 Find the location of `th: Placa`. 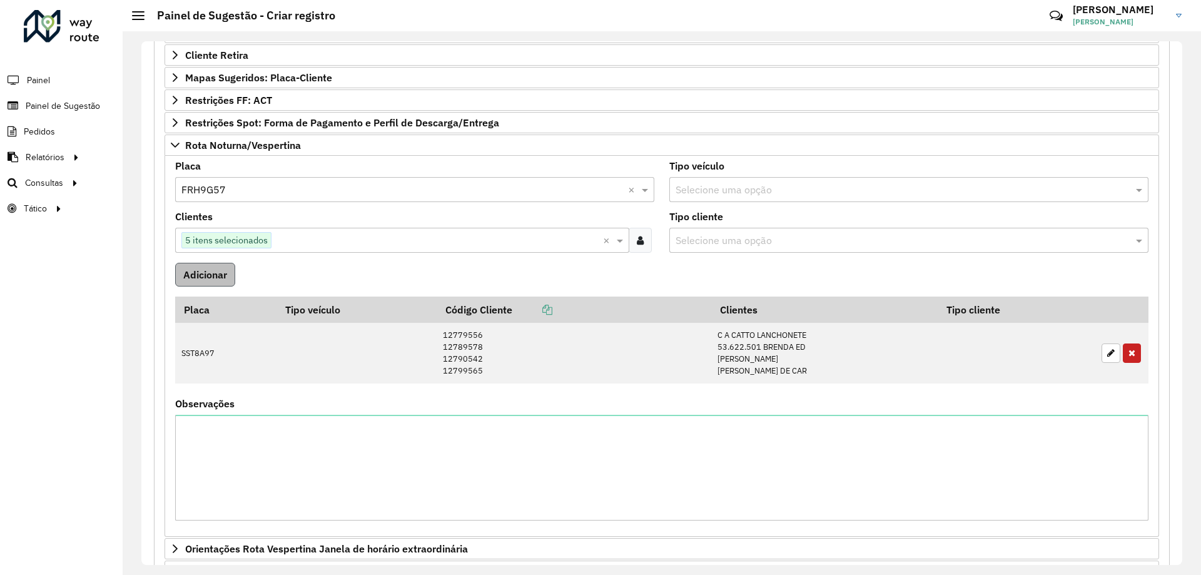

th: Placa is located at coordinates (226, 310).